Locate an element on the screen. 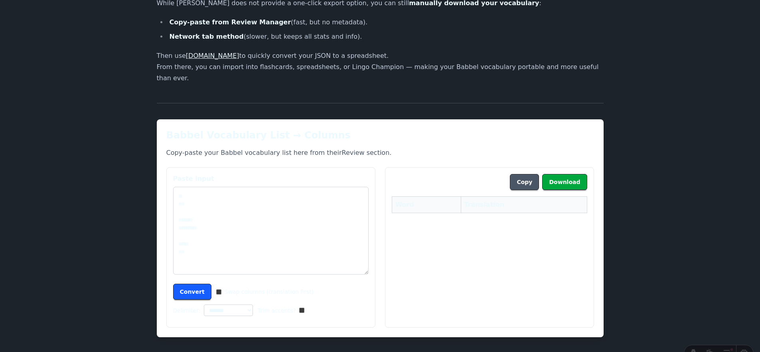 The width and height of the screenshot is (760, 352). span: Delimiter: is located at coordinates (187, 310).